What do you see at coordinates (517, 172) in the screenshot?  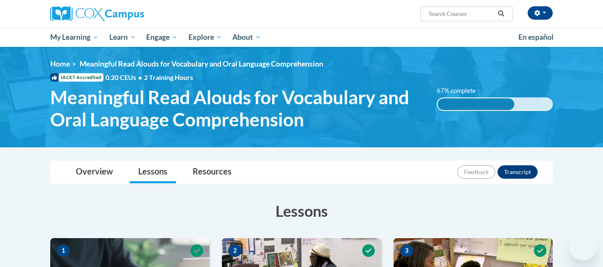 I see `button: Transcript` at bounding box center [517, 172].